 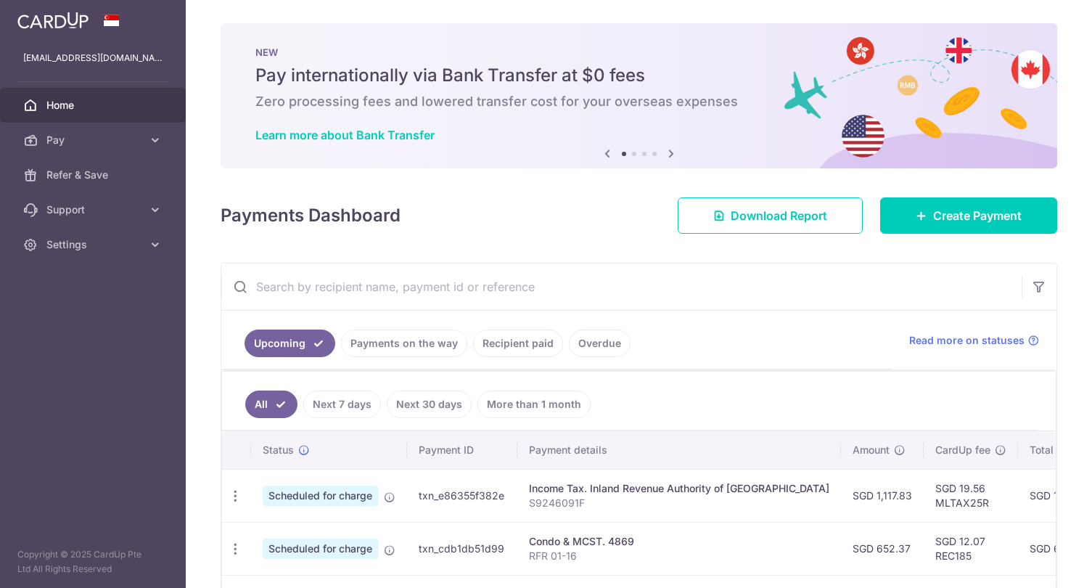 I want to click on p: S9246091F, so click(x=679, y=503).